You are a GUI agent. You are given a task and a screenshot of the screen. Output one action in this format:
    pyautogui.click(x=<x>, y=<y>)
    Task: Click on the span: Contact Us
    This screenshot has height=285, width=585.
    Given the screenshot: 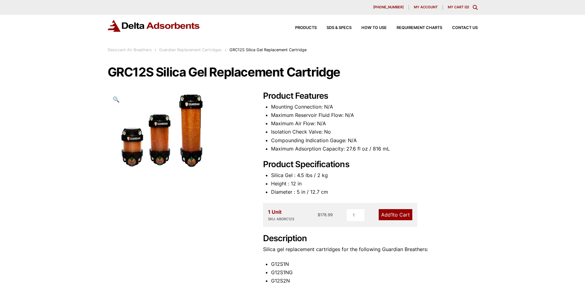 What is the action you would take?
    pyautogui.click(x=465, y=28)
    